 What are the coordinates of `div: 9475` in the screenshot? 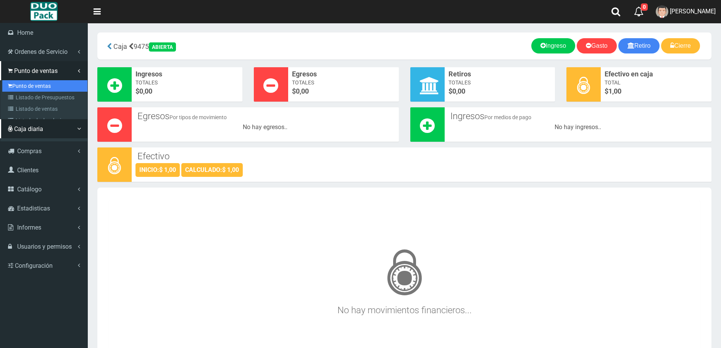 It's located at (203, 46).